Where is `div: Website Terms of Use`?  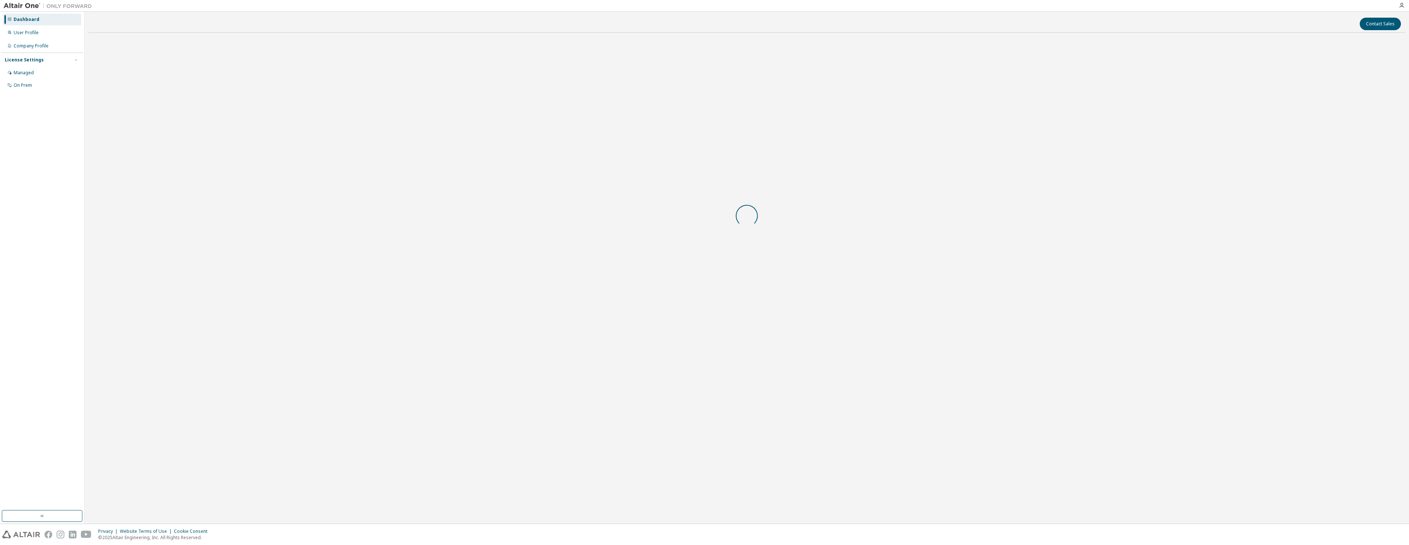 div: Website Terms of Use is located at coordinates (147, 531).